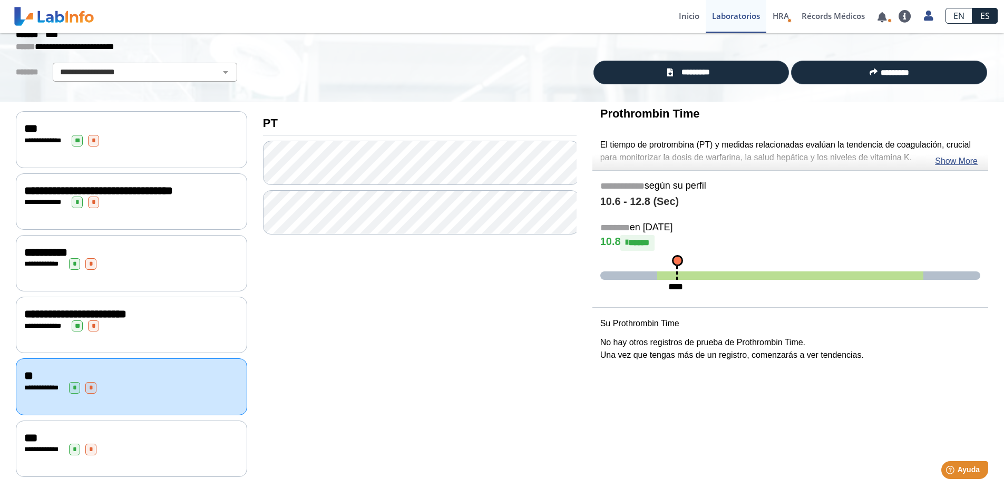  Describe the element at coordinates (790, 186) in the screenshot. I see `h5: según su perfil` at that location.